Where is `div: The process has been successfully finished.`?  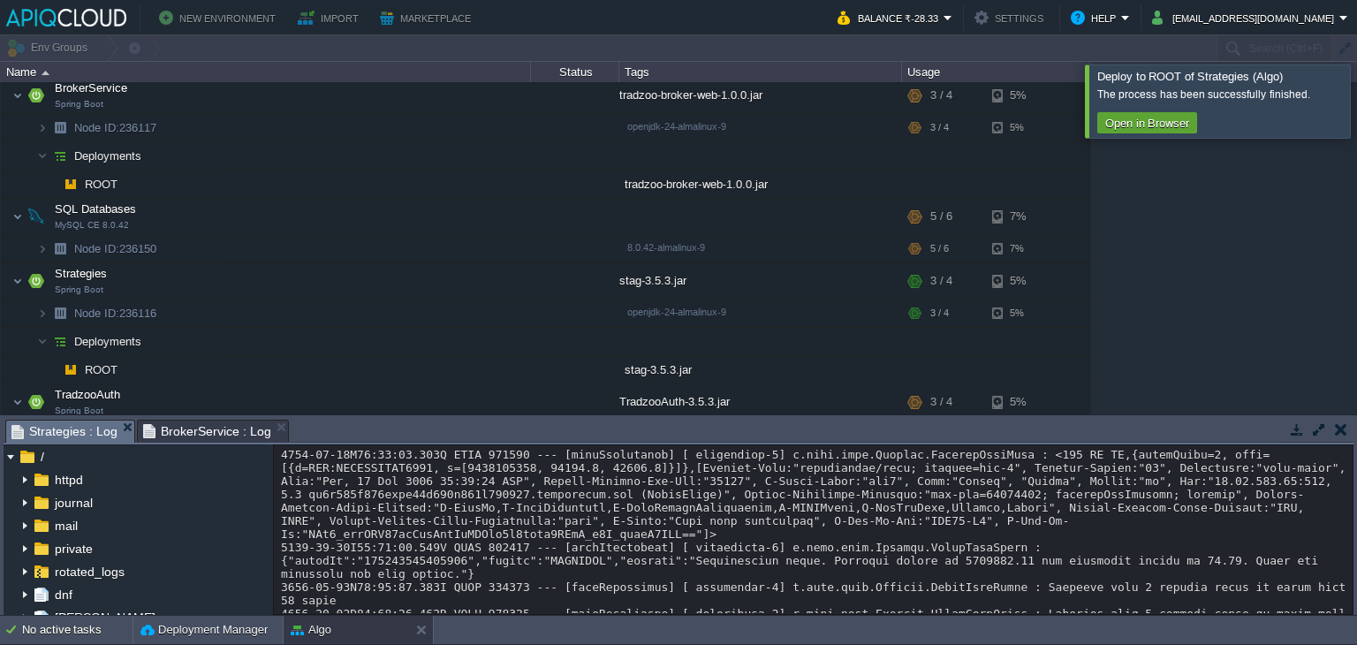 div: The process has been successfully finished. is located at coordinates (1221, 95).